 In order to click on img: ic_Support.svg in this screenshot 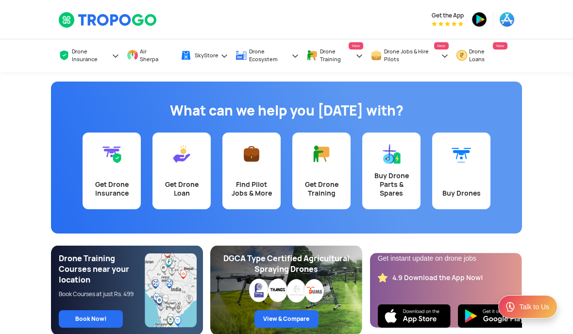, I will do `click(511, 307)`.